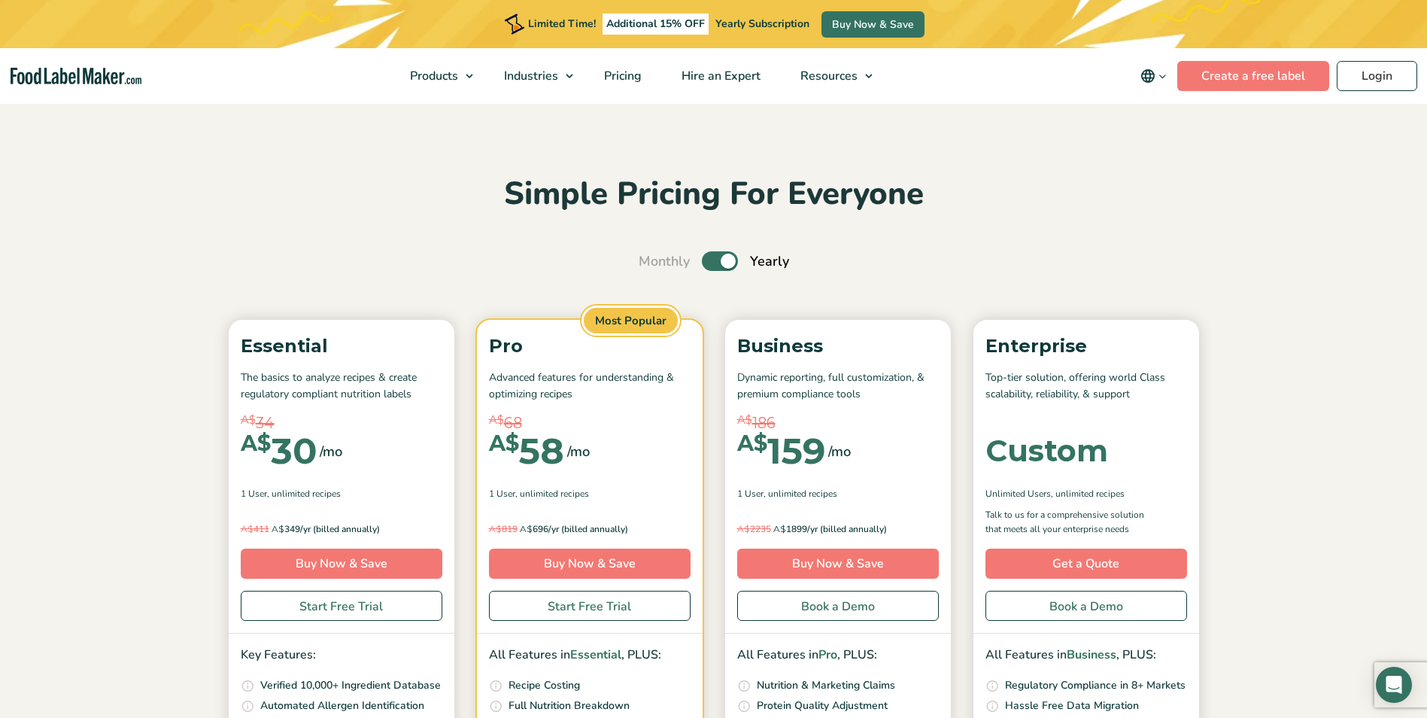 The image size is (1427, 718). What do you see at coordinates (1086, 563) in the screenshot?
I see `a: Get a Quote` at bounding box center [1086, 563].